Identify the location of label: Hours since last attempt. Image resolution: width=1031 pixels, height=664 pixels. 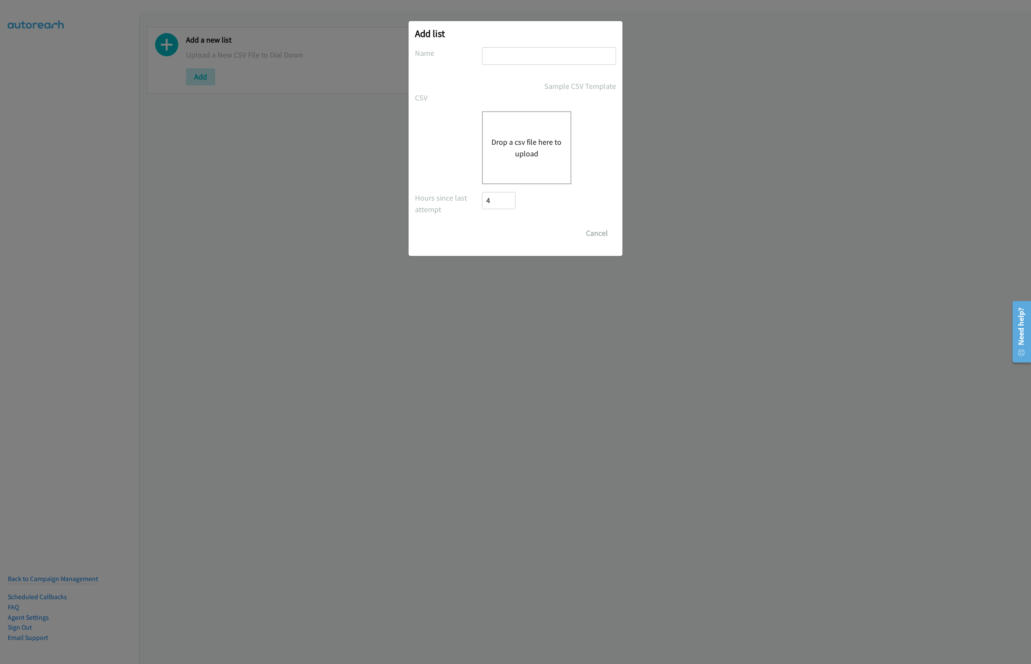
(448, 204).